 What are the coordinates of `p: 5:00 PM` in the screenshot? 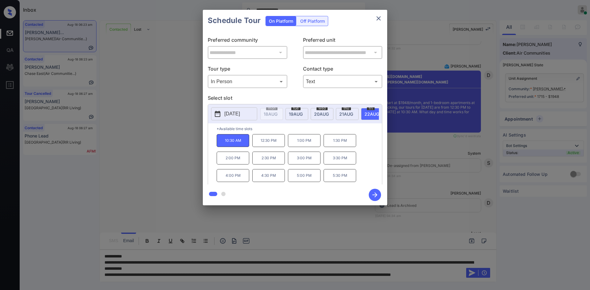 It's located at (304, 176).